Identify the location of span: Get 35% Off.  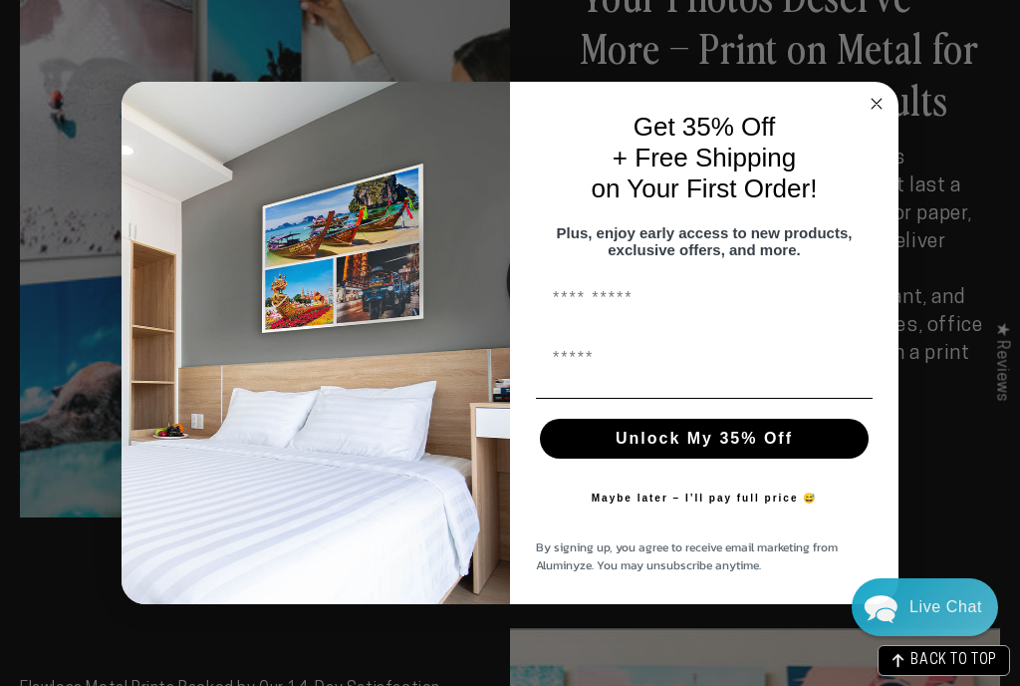
(704, 127).